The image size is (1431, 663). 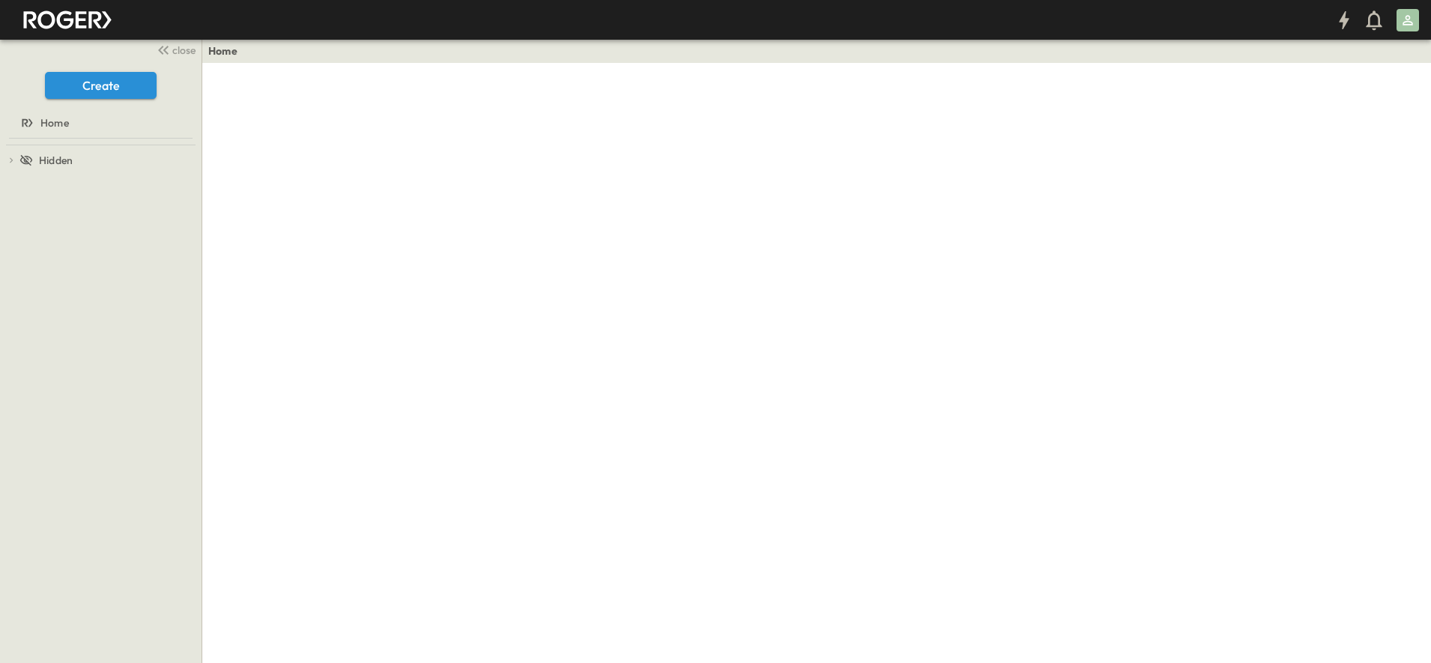 What do you see at coordinates (55, 123) in the screenshot?
I see `span: Home` at bounding box center [55, 123].